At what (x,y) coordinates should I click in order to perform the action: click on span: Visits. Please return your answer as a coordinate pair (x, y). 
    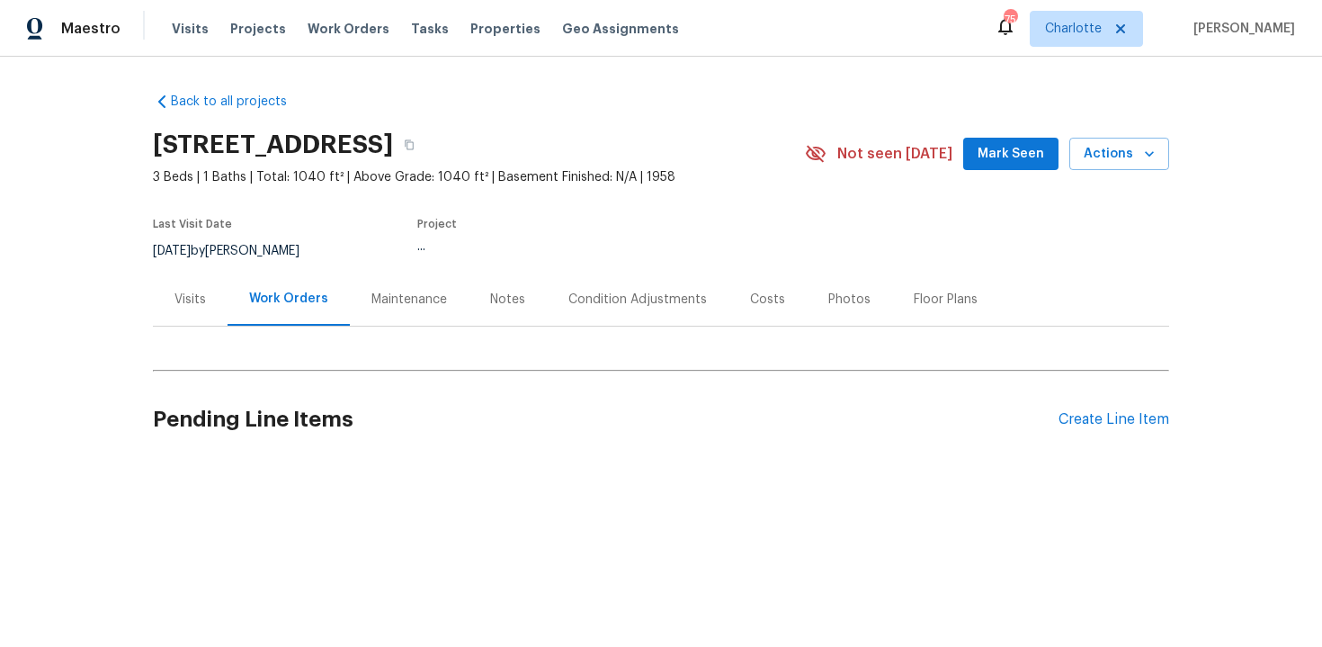
    Looking at the image, I should click on (190, 29).